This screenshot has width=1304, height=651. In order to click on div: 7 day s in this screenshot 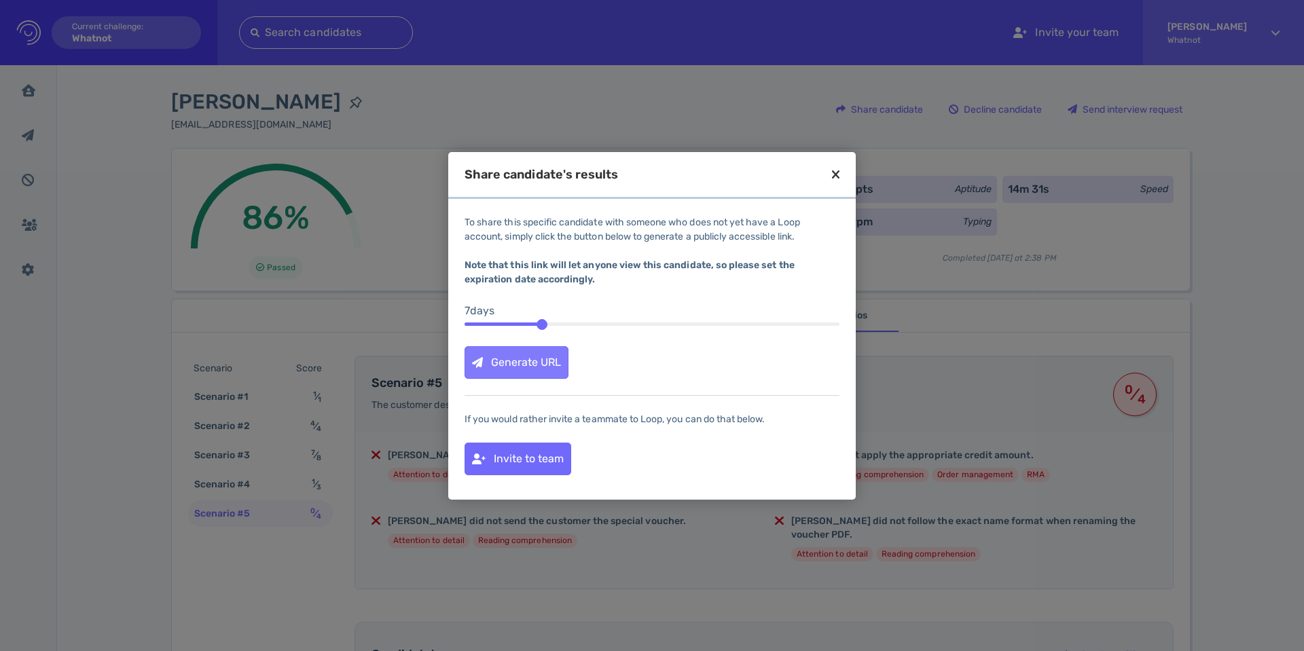, I will do `click(652, 311)`.